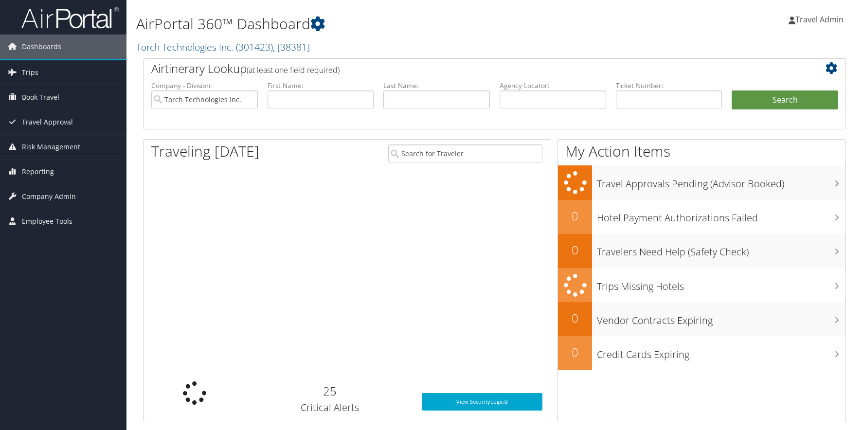 The width and height of the screenshot is (863, 430). What do you see at coordinates (375, 24) in the screenshot?
I see `h1: AirPortal 360™ Dashboard` at bounding box center [375, 24].